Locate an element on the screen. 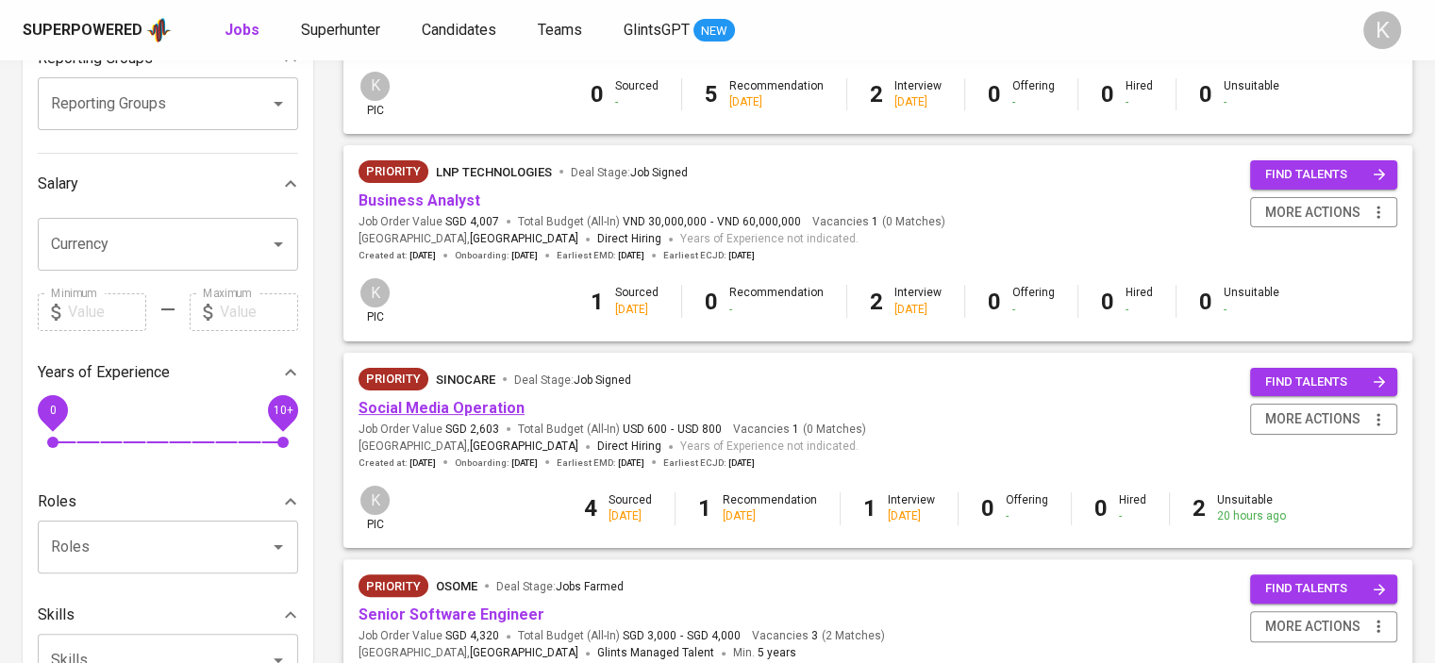 Image resolution: width=1435 pixels, height=663 pixels. span: SGD 4,000 is located at coordinates (713, 636).